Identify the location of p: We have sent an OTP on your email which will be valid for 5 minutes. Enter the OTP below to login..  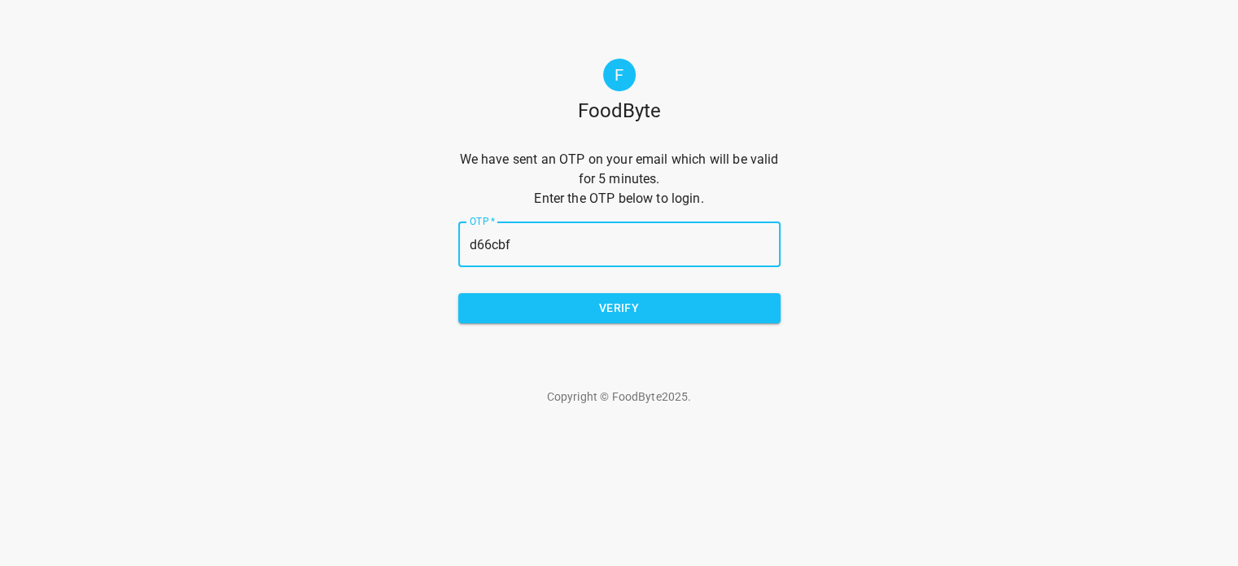
(620, 179).